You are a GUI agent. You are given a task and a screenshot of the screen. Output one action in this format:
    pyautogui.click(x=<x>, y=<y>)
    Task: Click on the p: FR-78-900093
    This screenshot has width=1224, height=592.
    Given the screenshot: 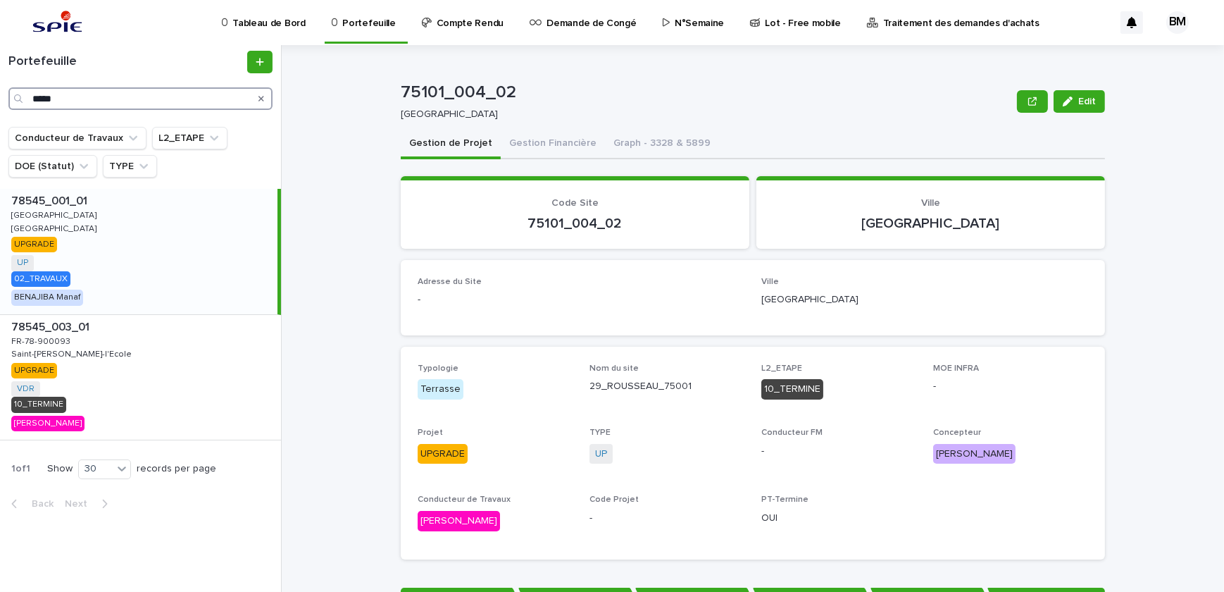 What is the action you would take?
    pyautogui.click(x=42, y=340)
    